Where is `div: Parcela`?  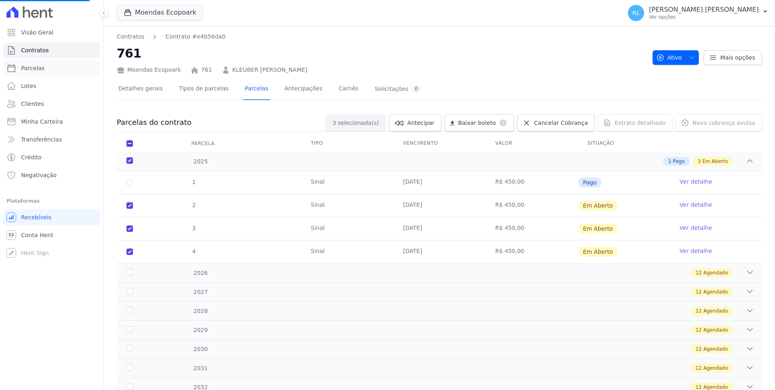
div: Parcela is located at coordinates (203, 144).